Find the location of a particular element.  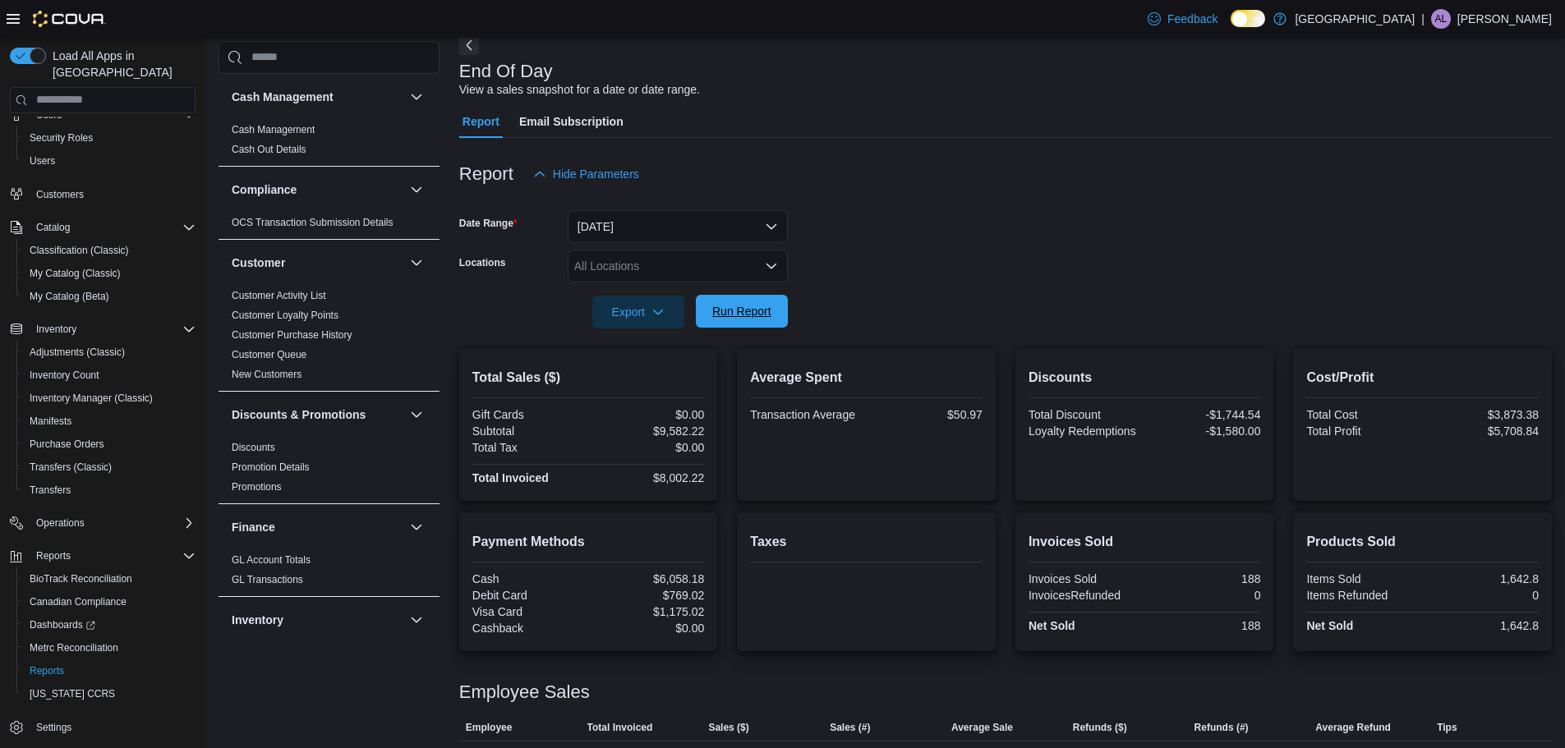

h3: End Of Day is located at coordinates (506, 71).